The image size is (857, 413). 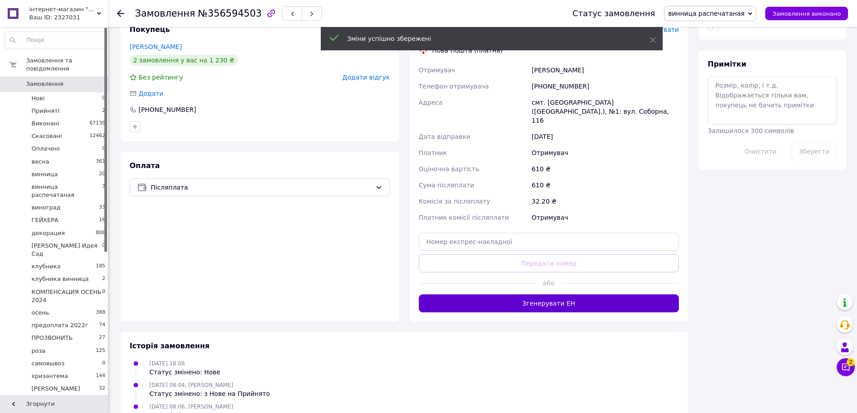 I want to click on span: інтернет-магазин "БаТаня", so click(x=63, y=9).